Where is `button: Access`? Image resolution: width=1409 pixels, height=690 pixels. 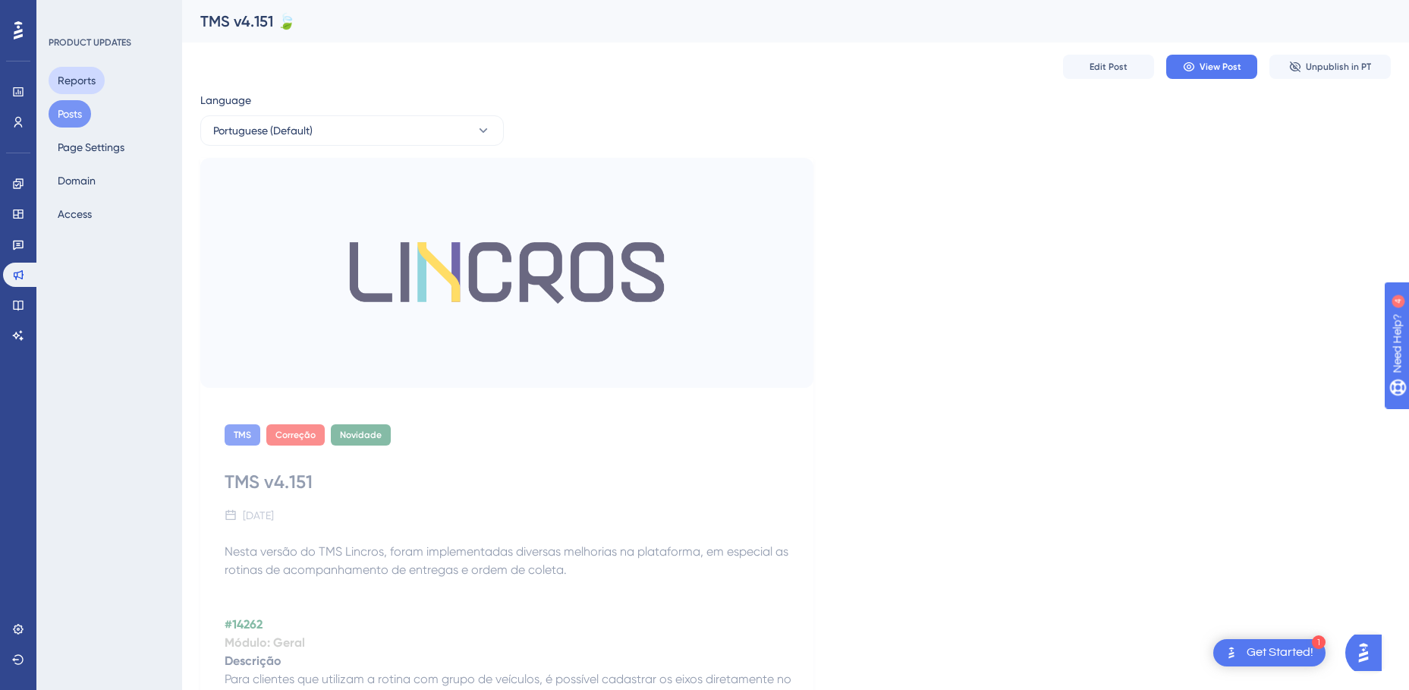
button: Access is located at coordinates (74, 214).